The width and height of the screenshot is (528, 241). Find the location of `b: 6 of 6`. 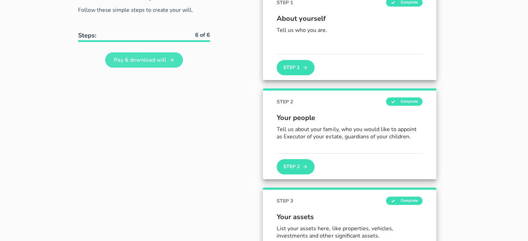

b: 6 of 6 is located at coordinates (202, 35).